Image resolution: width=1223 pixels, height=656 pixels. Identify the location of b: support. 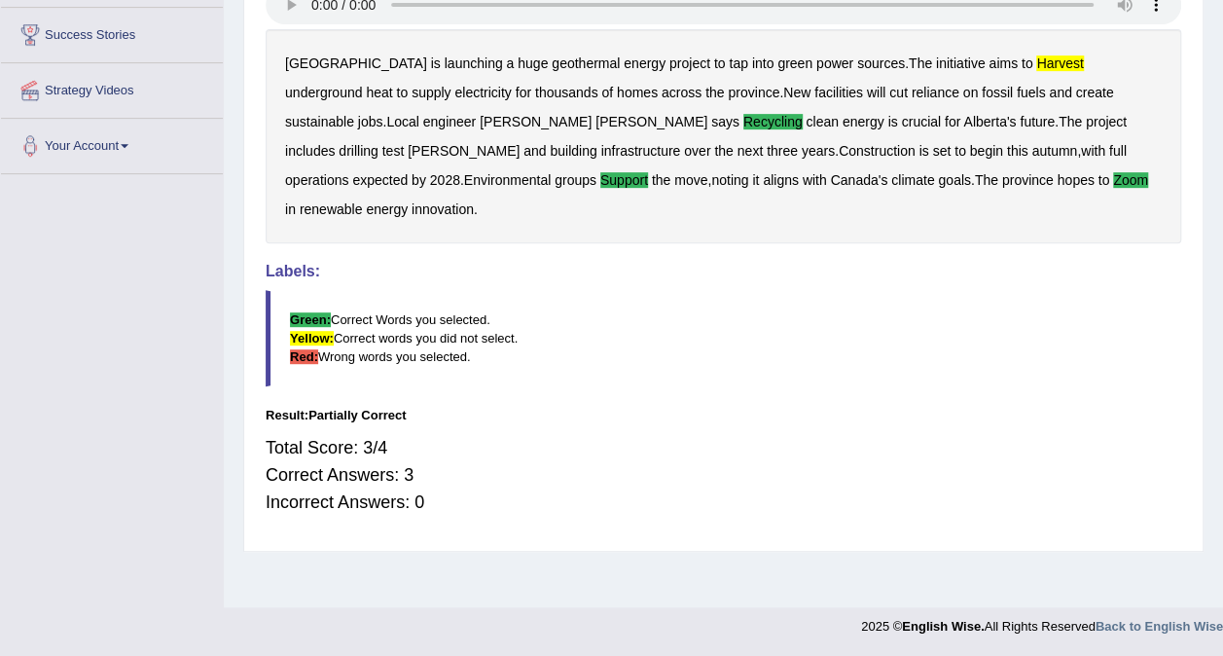
(624, 180).